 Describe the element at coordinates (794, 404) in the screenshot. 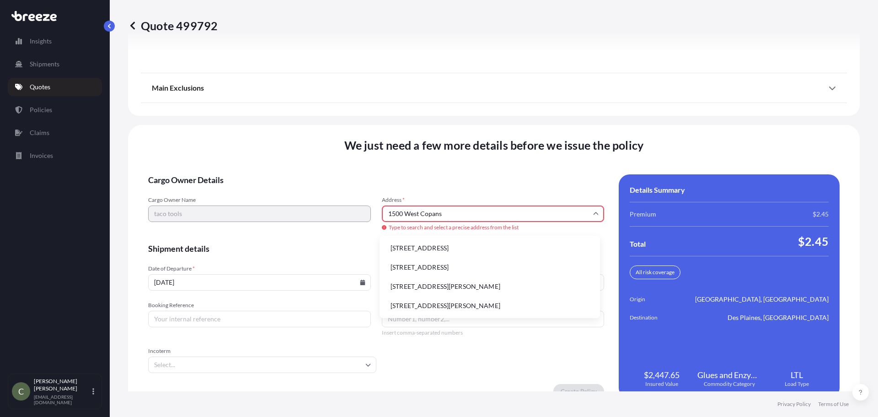

I see `p: Privacy Policy` at that location.